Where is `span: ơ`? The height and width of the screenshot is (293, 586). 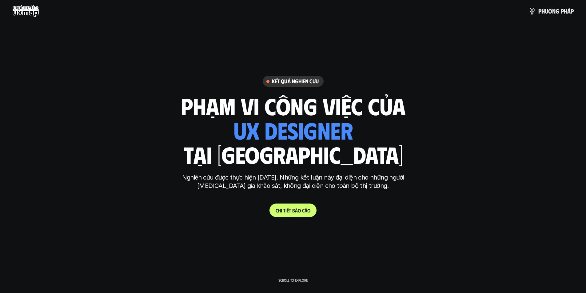 span: ơ is located at coordinates (550, 11).